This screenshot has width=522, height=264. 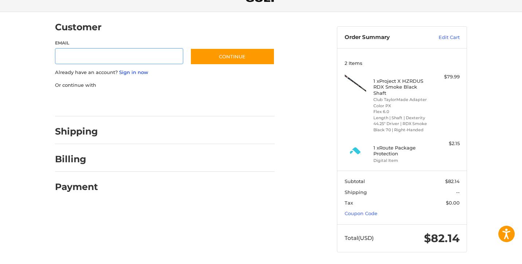 What do you see at coordinates (402, 63) in the screenshot?
I see `h3: 2 Items` at bounding box center [402, 63].